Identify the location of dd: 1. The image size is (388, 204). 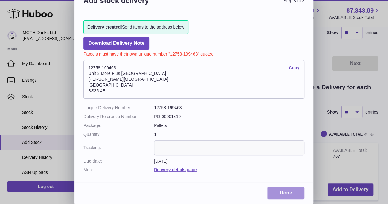
(229, 134).